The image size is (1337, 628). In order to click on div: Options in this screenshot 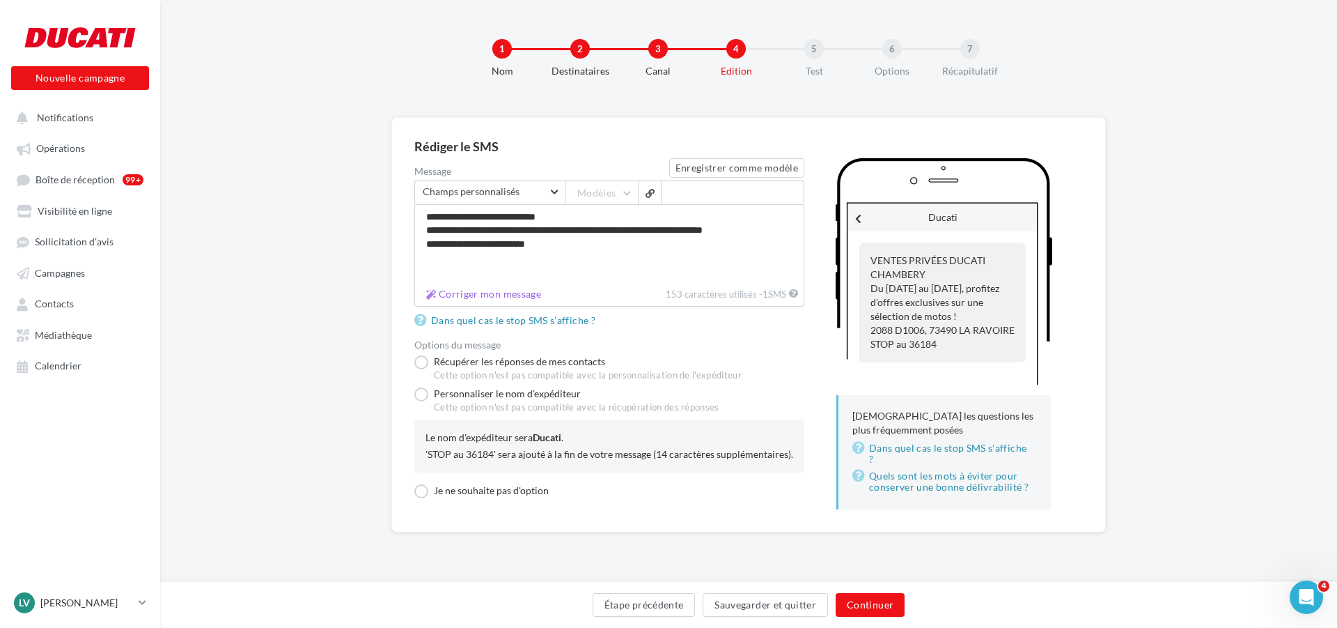, I will do `click(892, 71)`.